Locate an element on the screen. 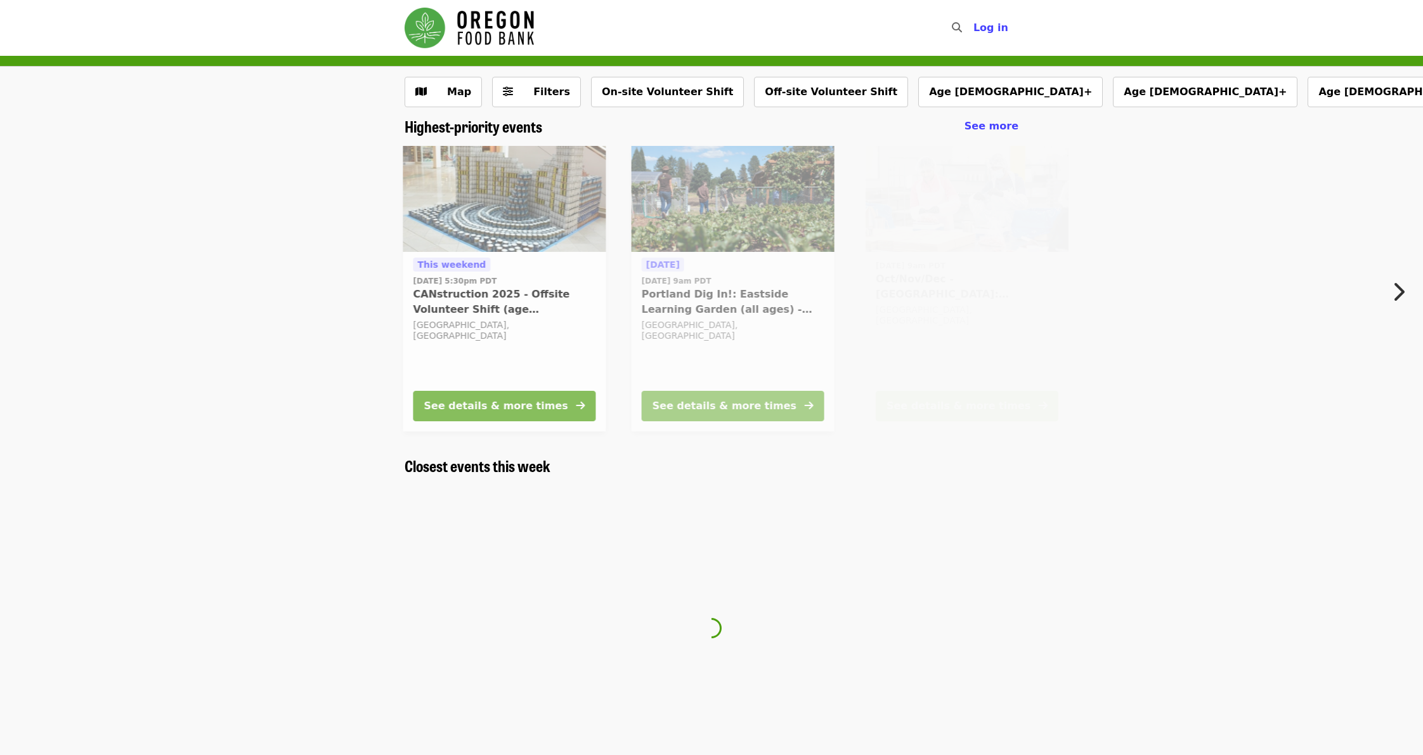  a: See details for "CANstruction 2025 - Offsite Volunteer Shift (age 16+)" is located at coordinates (504, 289).